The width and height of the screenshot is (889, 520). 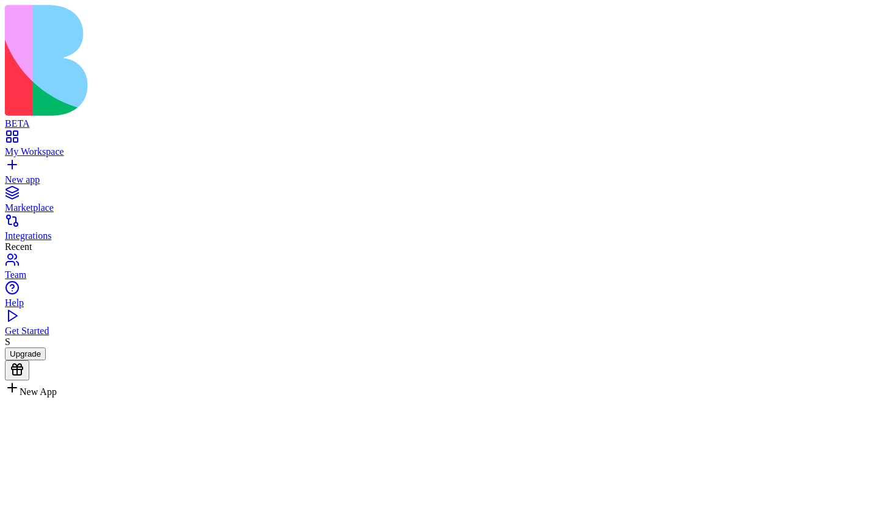 I want to click on div: New app, so click(x=444, y=180).